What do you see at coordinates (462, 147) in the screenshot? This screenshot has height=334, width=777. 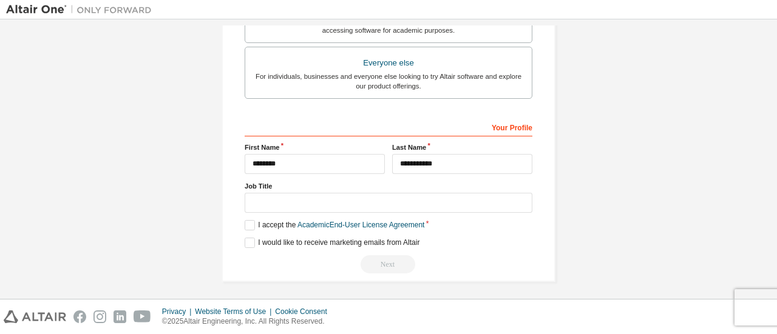 I see `label: Last Name` at bounding box center [462, 147].